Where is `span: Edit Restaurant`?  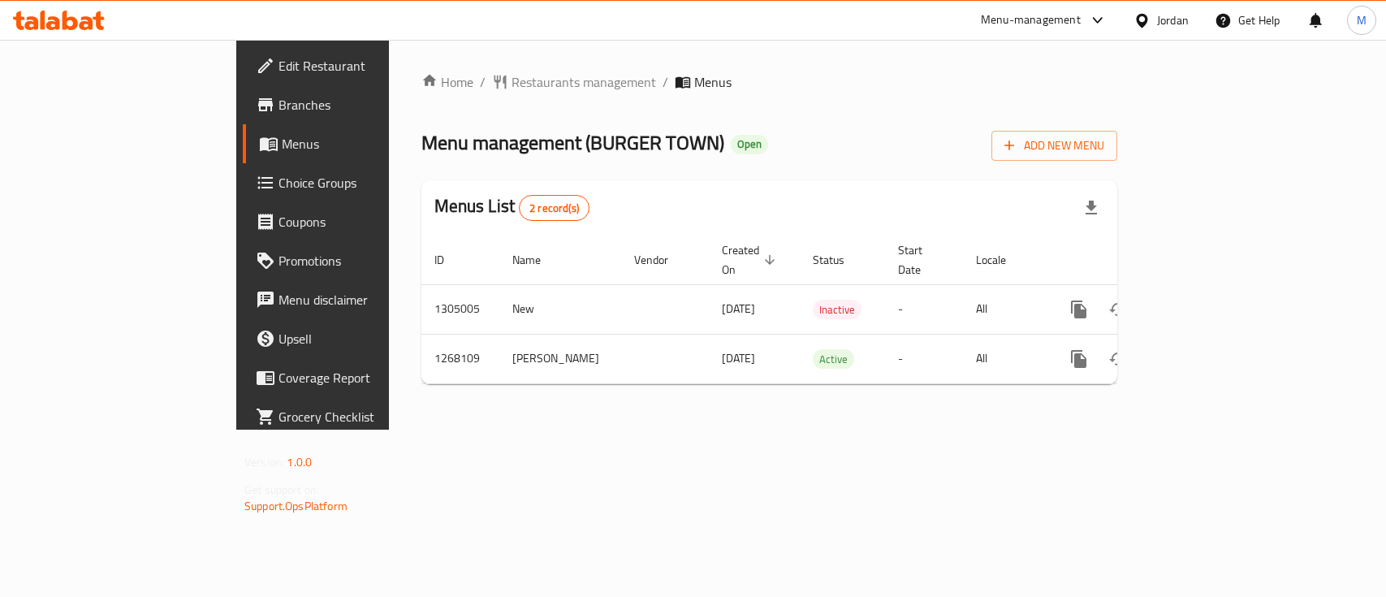 span: Edit Restaurant is located at coordinates (366, 66).